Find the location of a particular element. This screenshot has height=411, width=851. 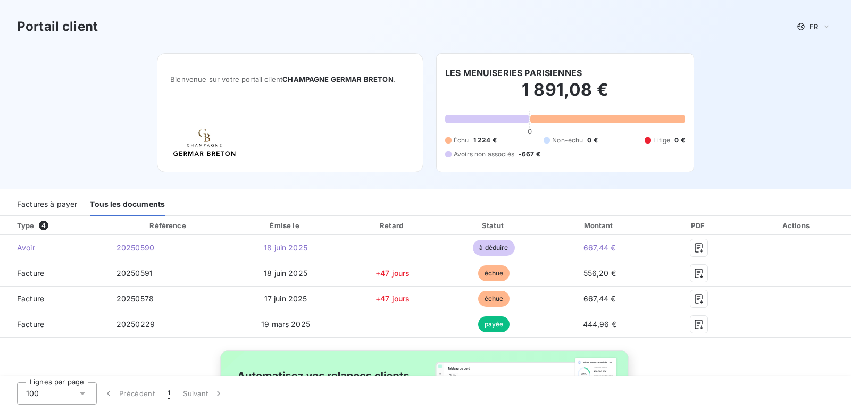

span: Bienvenue sur votre portail client . is located at coordinates (290, 79).